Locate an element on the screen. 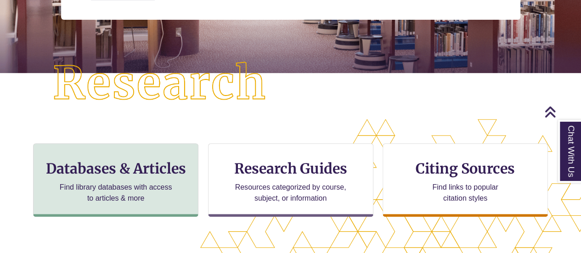 The image size is (581, 253). h3: Citing Sources is located at coordinates (466, 169).